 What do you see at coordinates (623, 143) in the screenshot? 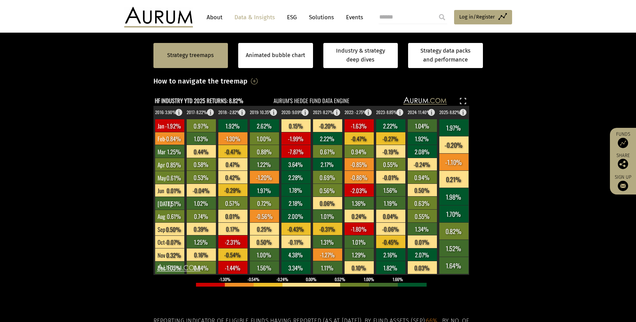
I see `img: Access Funds` at bounding box center [623, 143].